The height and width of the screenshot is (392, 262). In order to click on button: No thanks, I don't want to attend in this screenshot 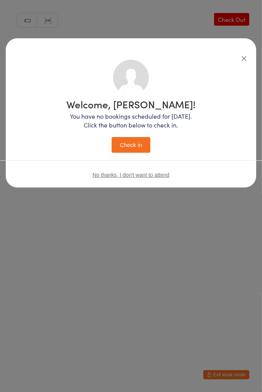, I will do `click(131, 175)`.